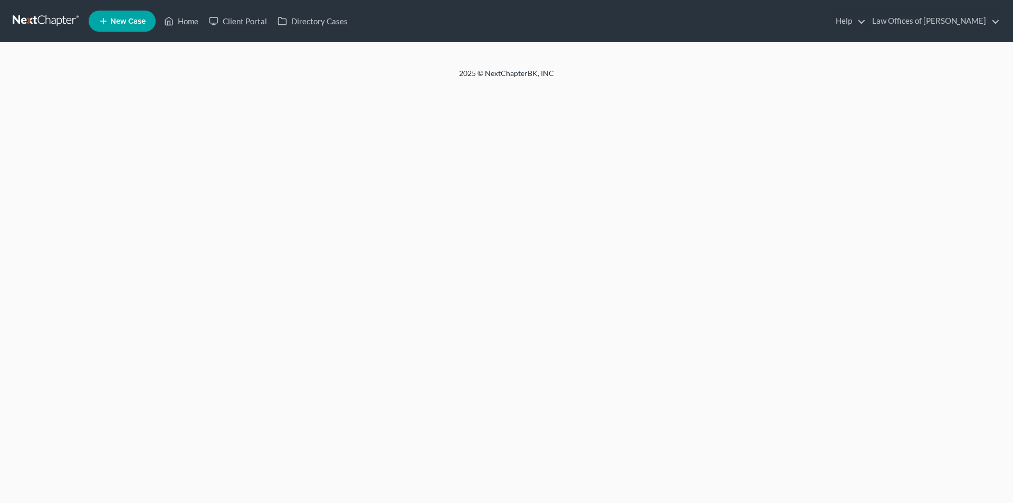  What do you see at coordinates (238, 21) in the screenshot?
I see `a: Client Portal` at bounding box center [238, 21].